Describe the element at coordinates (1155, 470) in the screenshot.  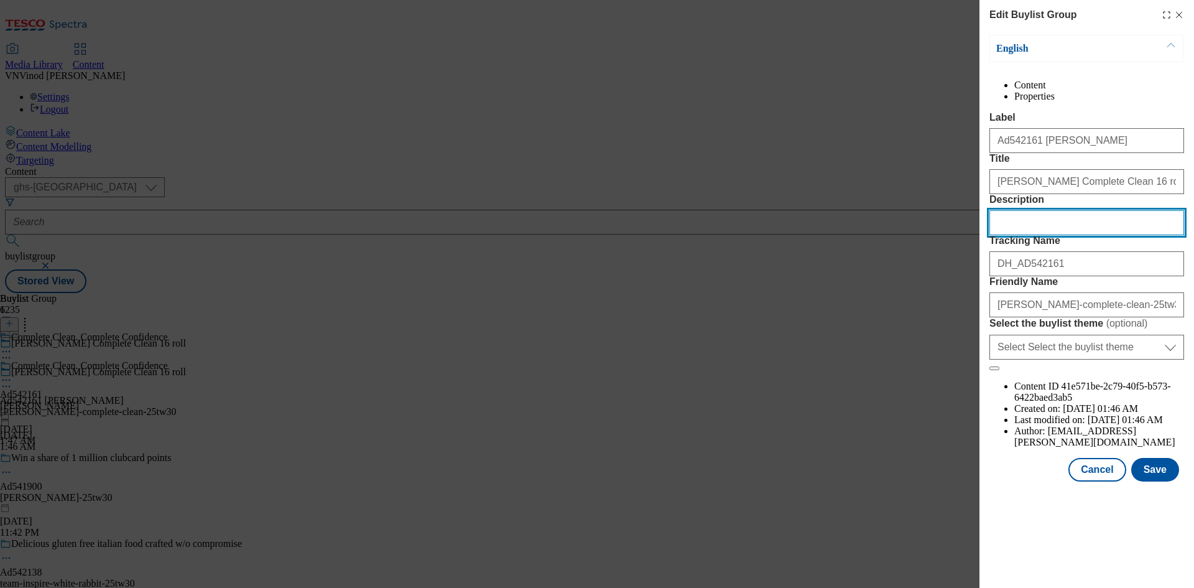
I see `button: Save` at that location.